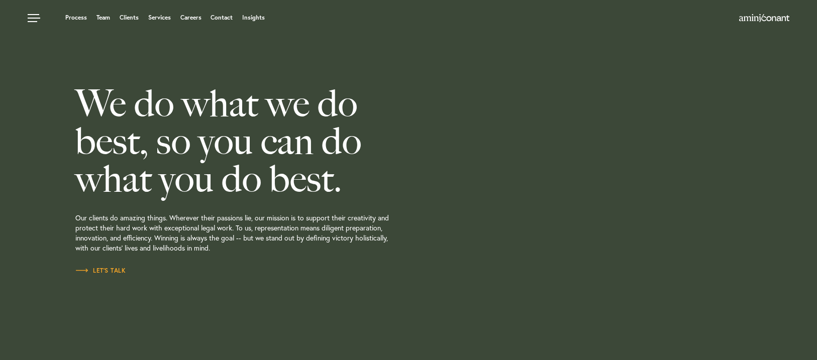  What do you see at coordinates (253, 18) in the screenshot?
I see `a: Insights` at bounding box center [253, 18].